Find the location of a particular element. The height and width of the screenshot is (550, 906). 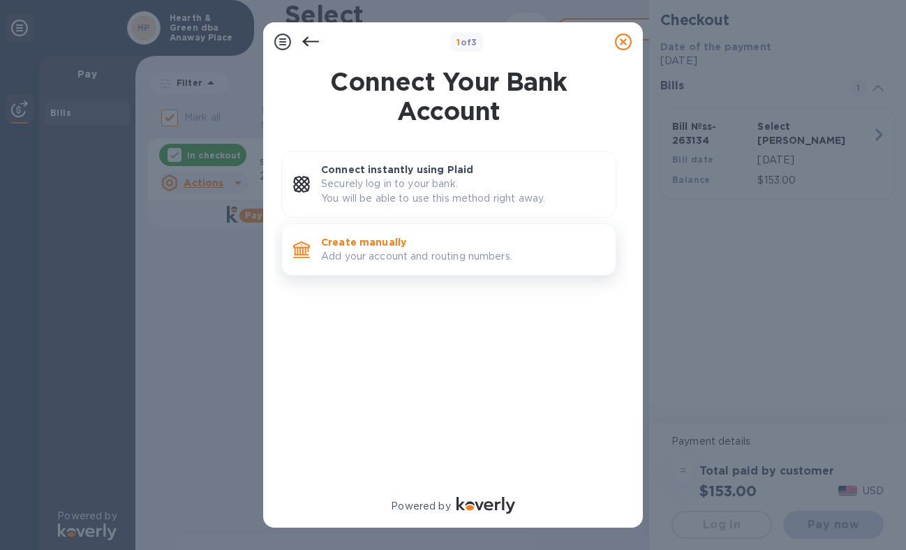

p: Securely log in to your bank. You will be able to use this method right away. is located at coordinates (463, 191).